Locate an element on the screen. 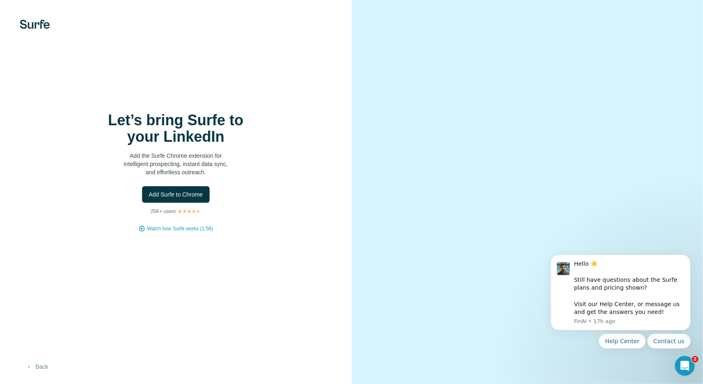 The width and height of the screenshot is (703, 384). div: Hello ☀️ ​ Still have questions about the Surfe plans and pricing shown? ​ Visit our Help Center,... is located at coordinates (91, 60).